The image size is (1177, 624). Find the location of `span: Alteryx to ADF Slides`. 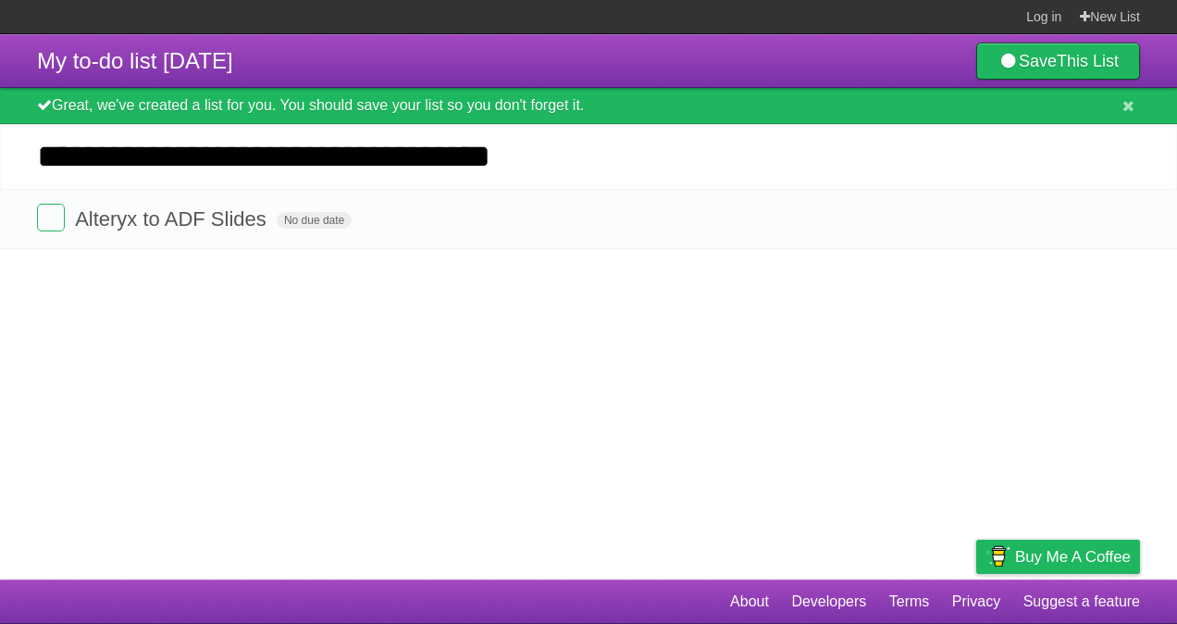

span: Alteryx to ADF Slides is located at coordinates (173, 218).